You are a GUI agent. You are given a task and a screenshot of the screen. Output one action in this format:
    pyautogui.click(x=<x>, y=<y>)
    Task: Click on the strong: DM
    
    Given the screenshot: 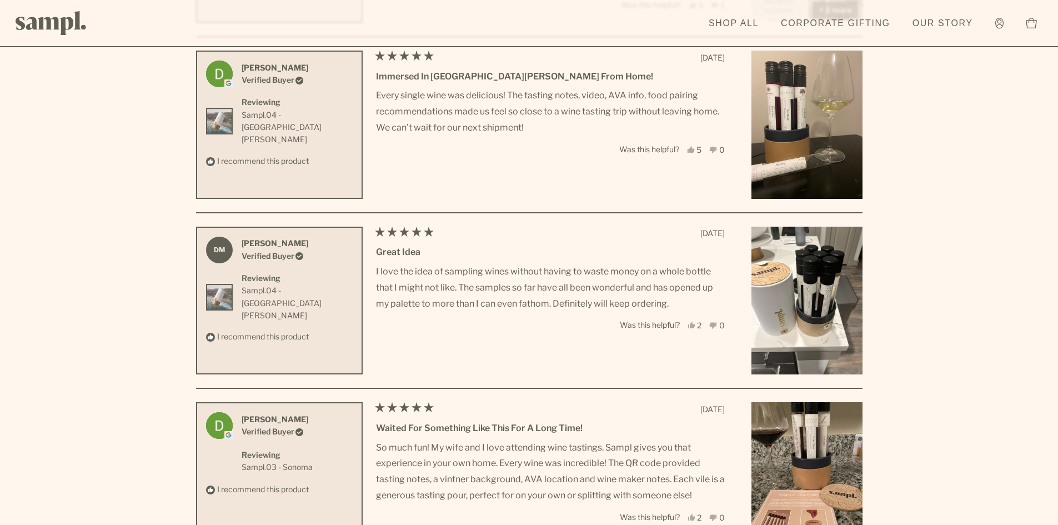 What is the action you would take?
    pyautogui.click(x=219, y=250)
    